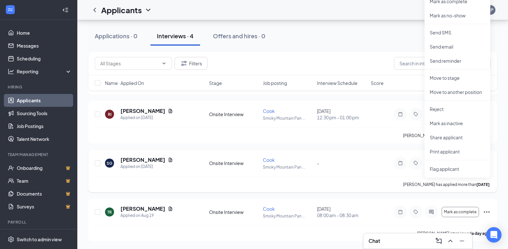 This screenshot has width=508, height=249. I want to click on div: Payroll, so click(39, 222).